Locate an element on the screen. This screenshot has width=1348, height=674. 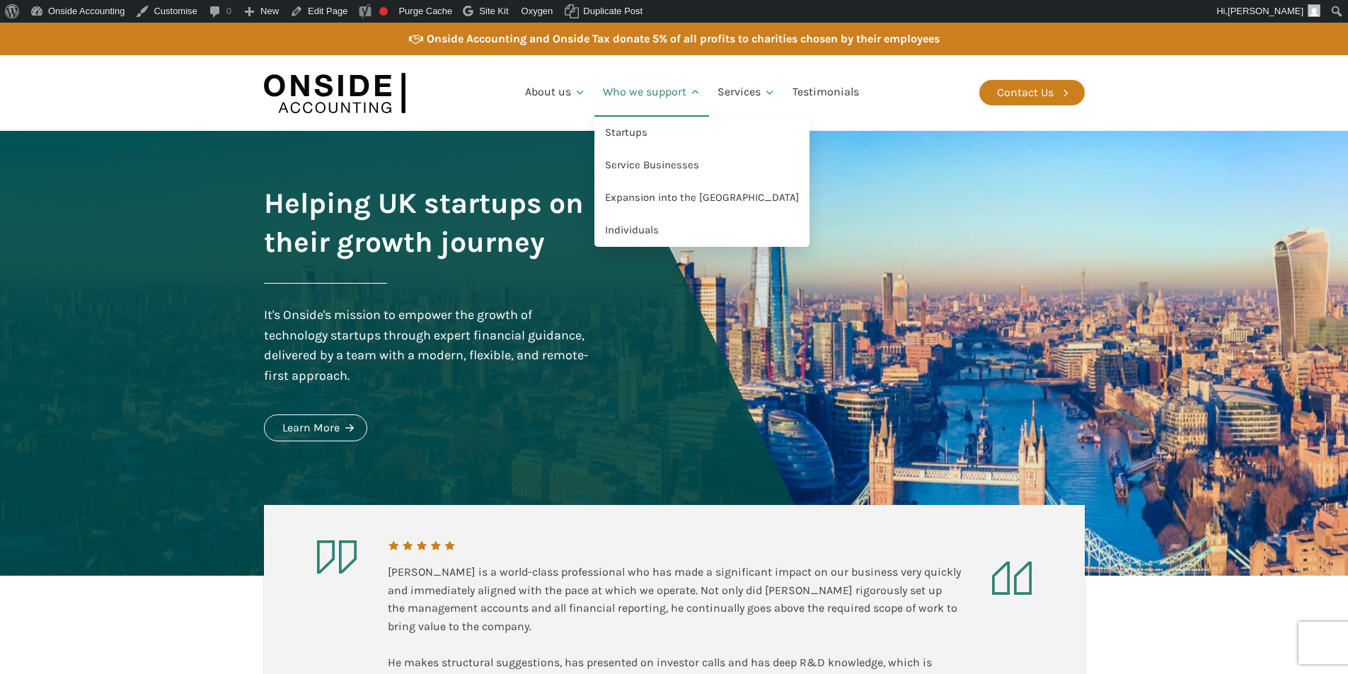
div: Contact Us is located at coordinates (1025, 93).